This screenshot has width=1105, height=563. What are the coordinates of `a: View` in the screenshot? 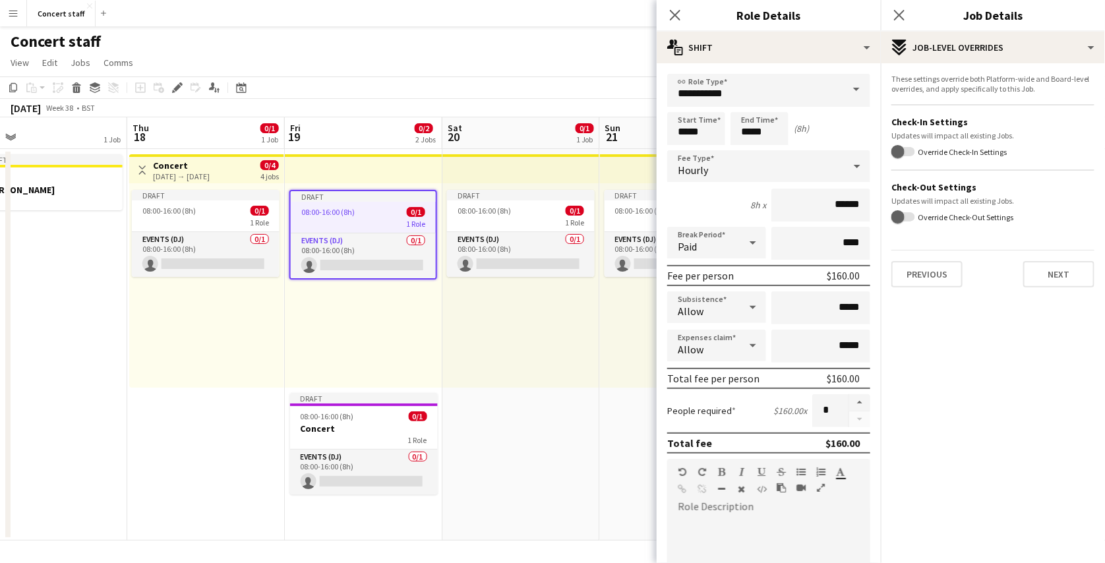 It's located at (20, 63).